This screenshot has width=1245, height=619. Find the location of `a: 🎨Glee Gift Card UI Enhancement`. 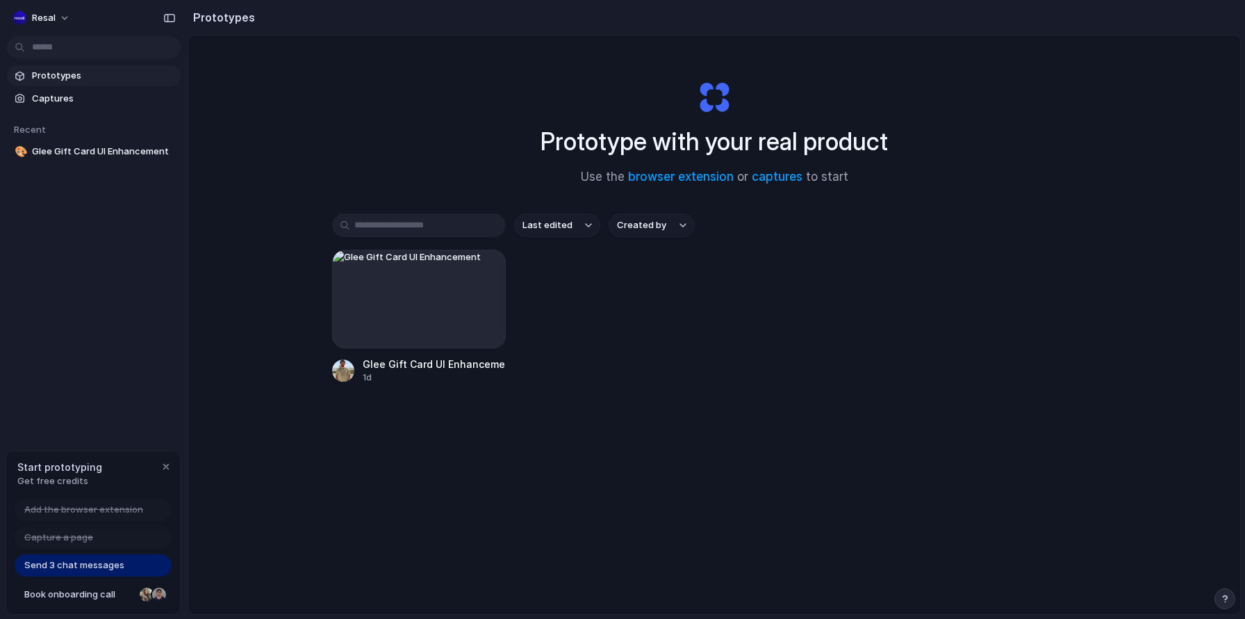

a: 🎨Glee Gift Card UI Enhancement is located at coordinates (94, 152).